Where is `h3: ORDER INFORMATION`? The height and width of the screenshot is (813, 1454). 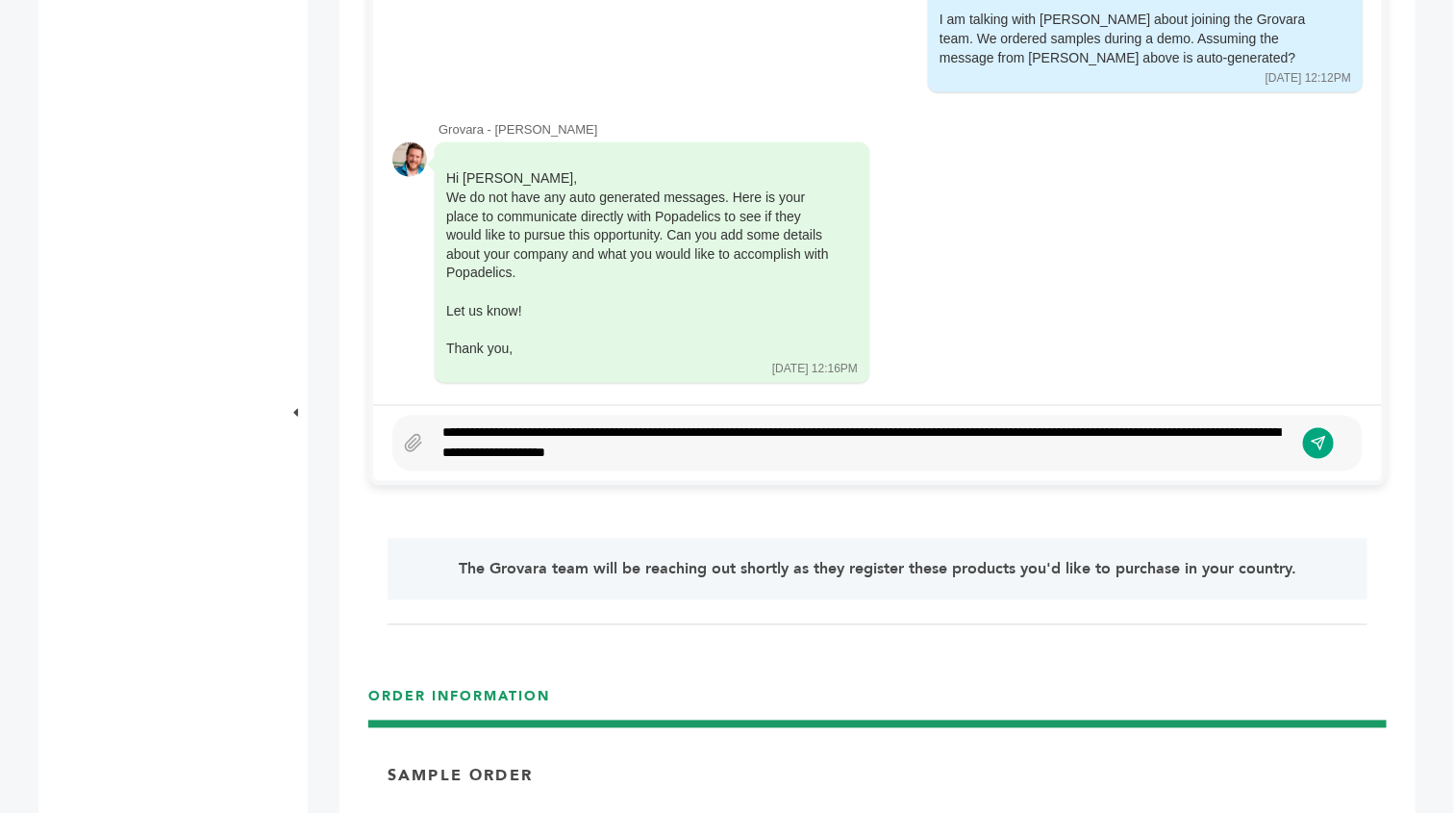 h3: ORDER INFORMATION is located at coordinates (877, 704).